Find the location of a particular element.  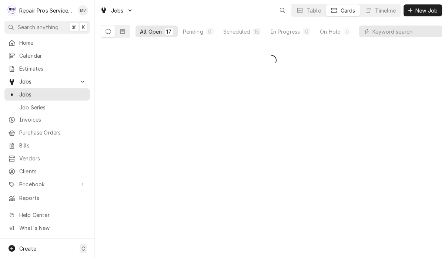

span: Bills is located at coordinates (53, 145).